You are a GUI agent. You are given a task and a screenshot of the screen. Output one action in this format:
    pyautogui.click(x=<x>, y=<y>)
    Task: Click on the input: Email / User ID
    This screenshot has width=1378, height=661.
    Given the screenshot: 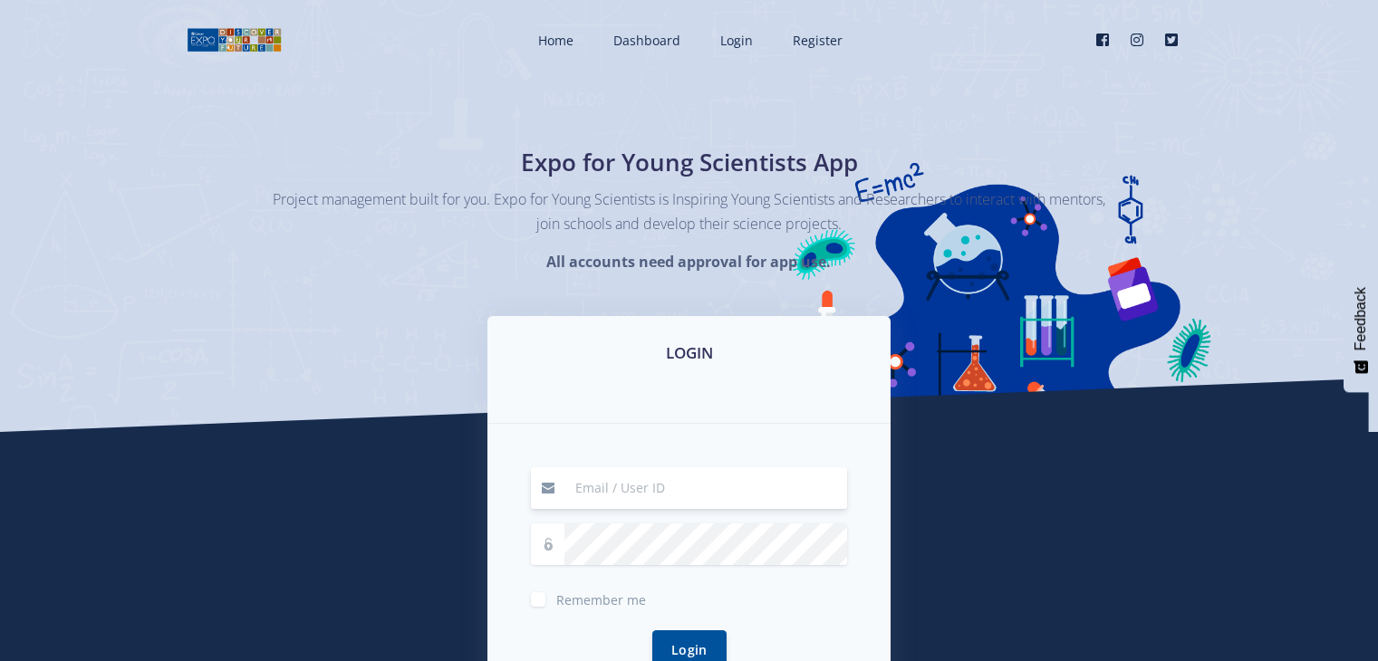 What is the action you would take?
    pyautogui.click(x=706, y=488)
    